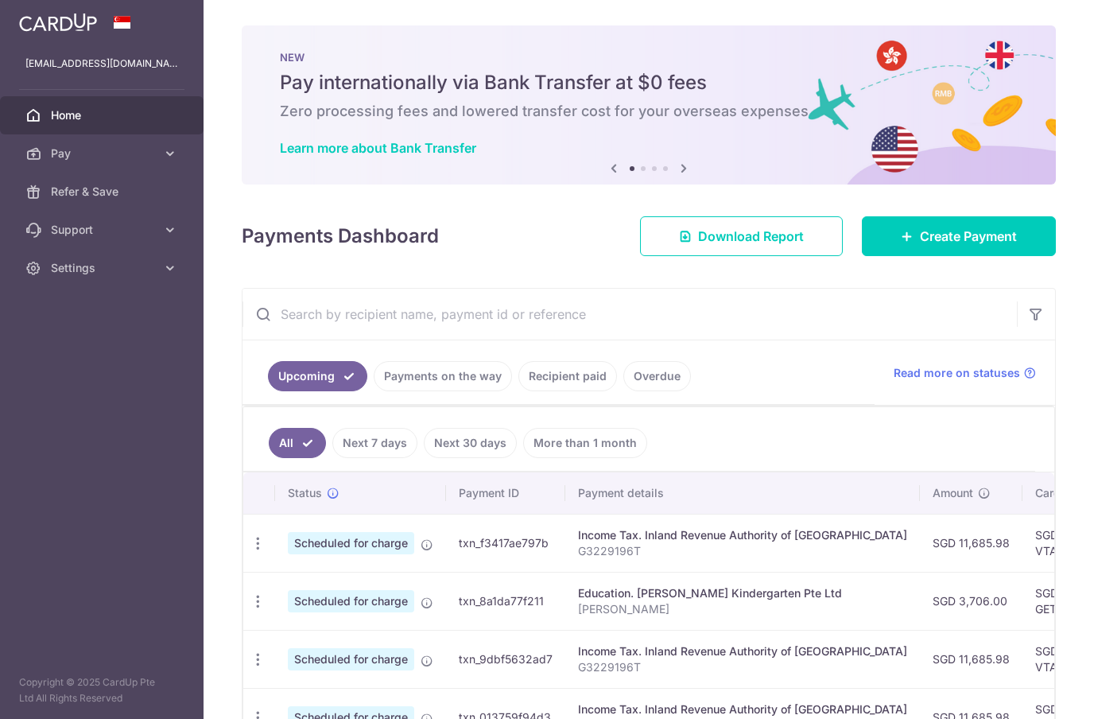 The image size is (1094, 719). Describe the element at coordinates (959, 236) in the screenshot. I see `a: Create Payment` at that location.